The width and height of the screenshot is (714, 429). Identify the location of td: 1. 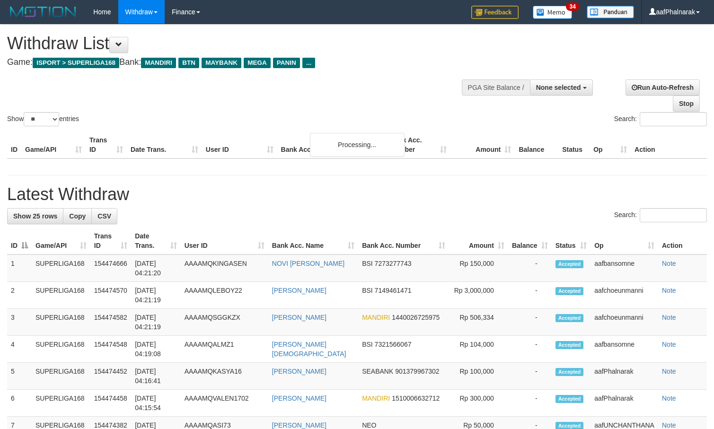
(19, 268).